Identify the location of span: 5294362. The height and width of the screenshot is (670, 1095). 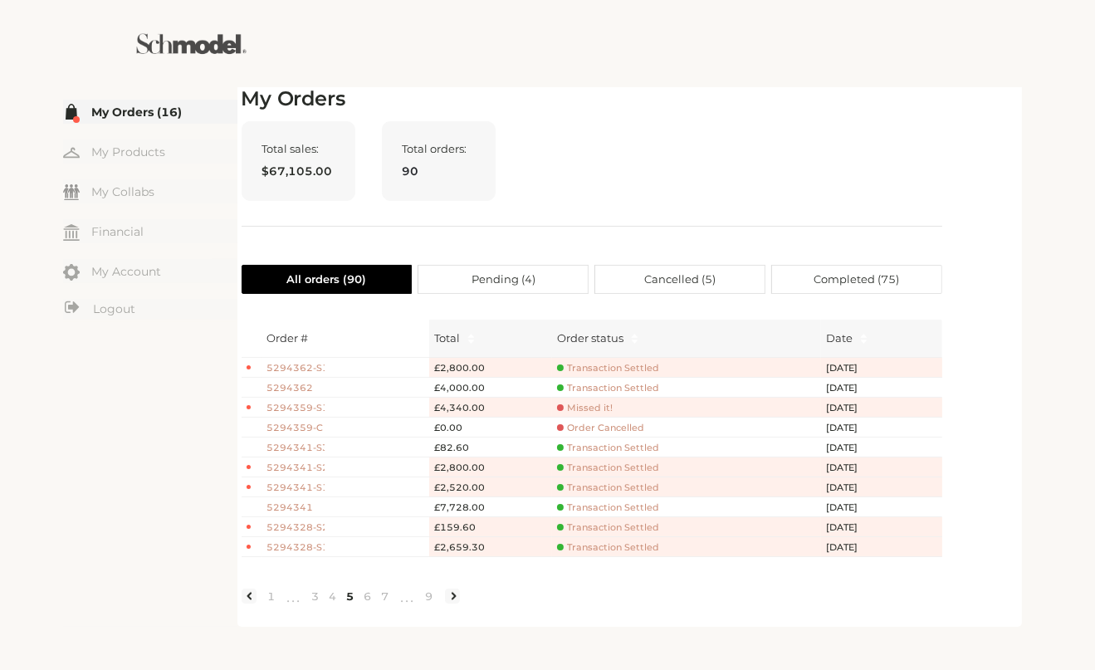
(296, 388).